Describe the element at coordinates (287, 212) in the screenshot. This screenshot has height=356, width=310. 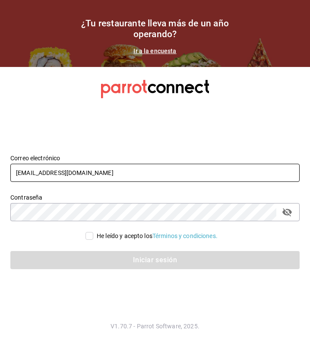
I see `button: passwordField` at that location.